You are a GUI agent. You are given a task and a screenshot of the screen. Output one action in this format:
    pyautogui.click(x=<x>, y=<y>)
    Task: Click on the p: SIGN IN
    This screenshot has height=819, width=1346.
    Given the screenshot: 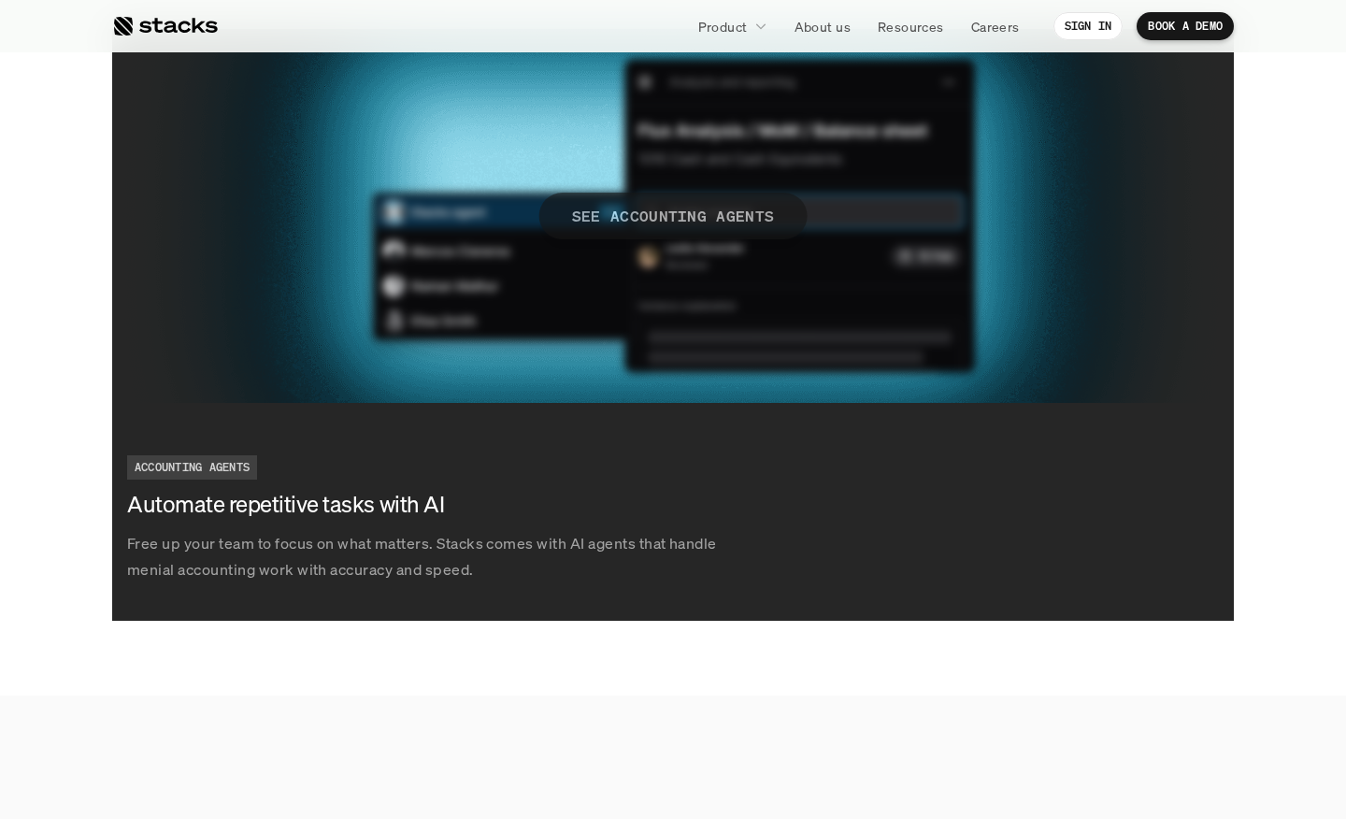 What is the action you would take?
    pyautogui.click(x=1088, y=26)
    